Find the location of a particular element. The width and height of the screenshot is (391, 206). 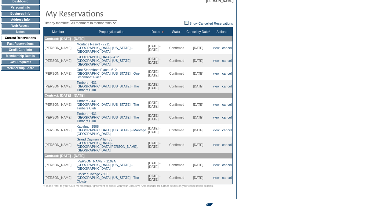

td: CWL Requests is located at coordinates (20, 62).